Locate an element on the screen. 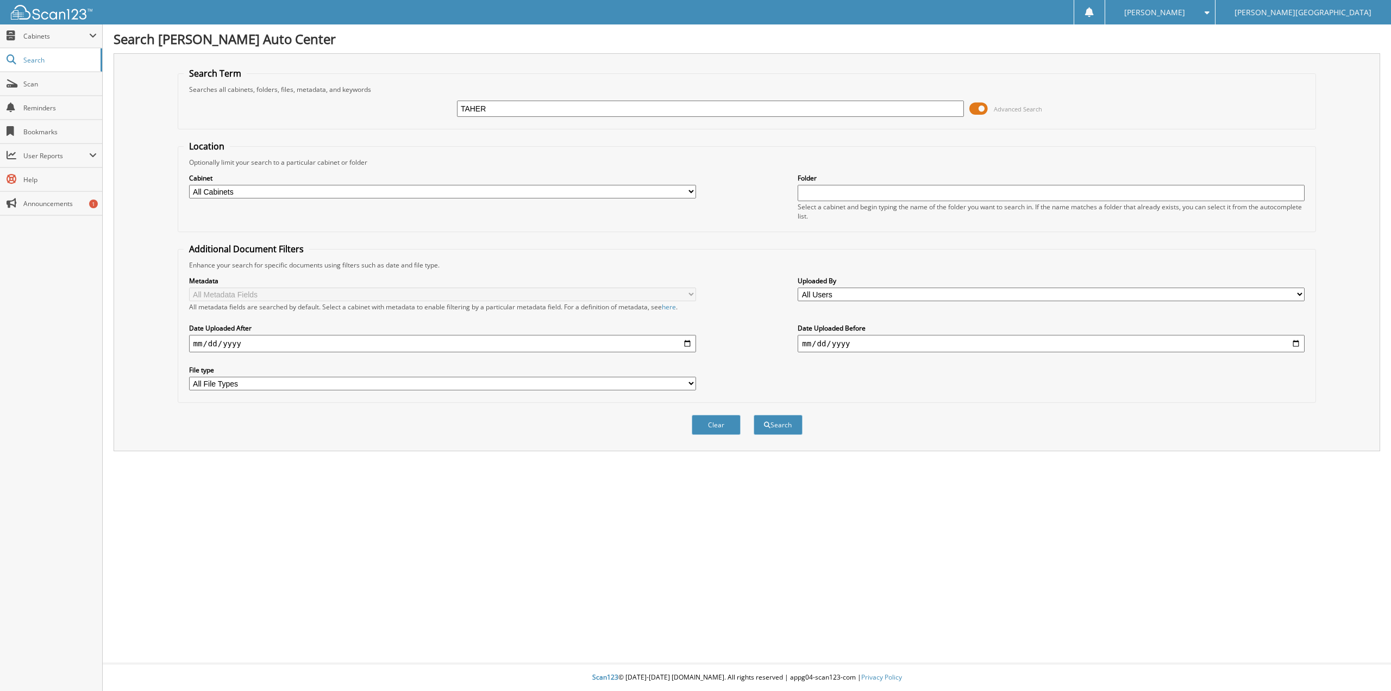 This screenshot has height=691, width=1391. legend: Search Term is located at coordinates (215, 73).